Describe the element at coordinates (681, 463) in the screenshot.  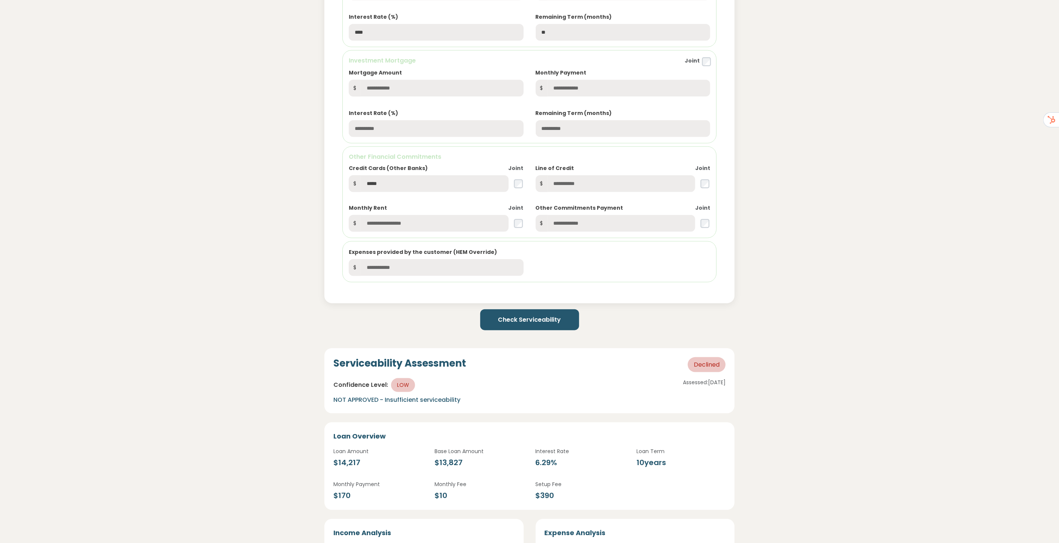
I see `div: 10 years` at that location.